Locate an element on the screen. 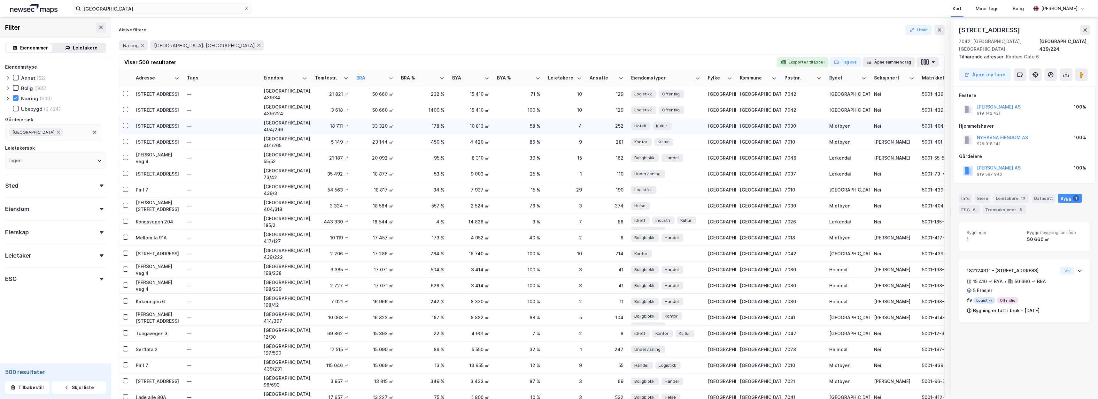 The width and height of the screenshot is (1098, 399). div: 5 is located at coordinates (1021, 210).